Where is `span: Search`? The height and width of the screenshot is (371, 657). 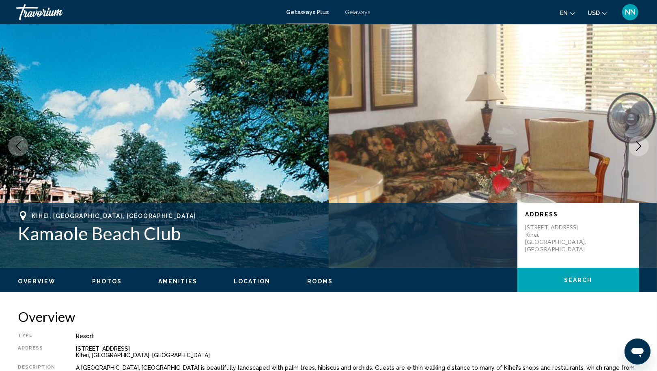 span: Search is located at coordinates (578, 280).